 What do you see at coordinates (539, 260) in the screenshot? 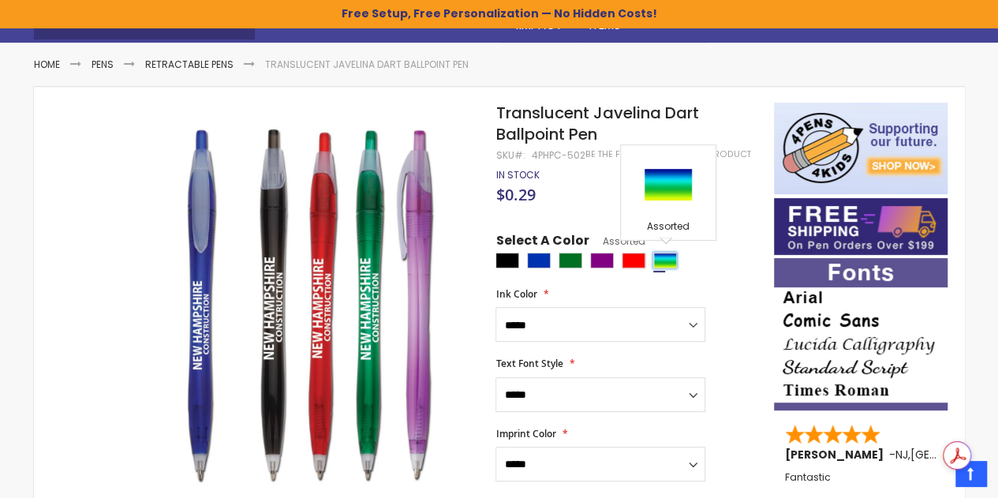
I see `div: Blue` at bounding box center [539, 260].